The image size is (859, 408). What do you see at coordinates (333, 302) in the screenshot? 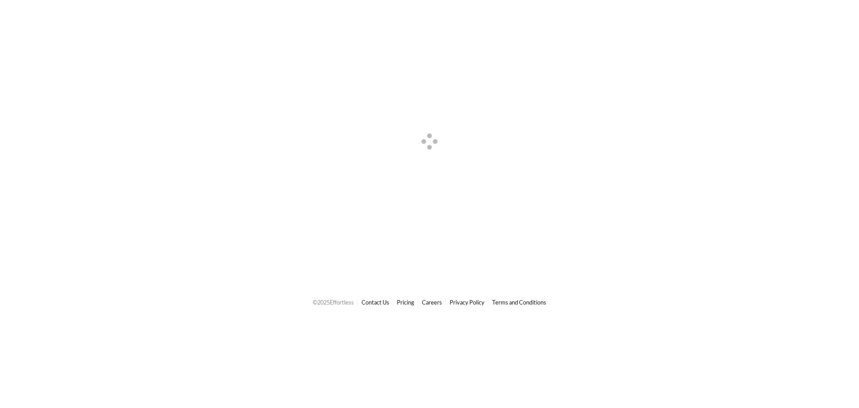
I see `span: © 2025 Effortless` at bounding box center [333, 302].